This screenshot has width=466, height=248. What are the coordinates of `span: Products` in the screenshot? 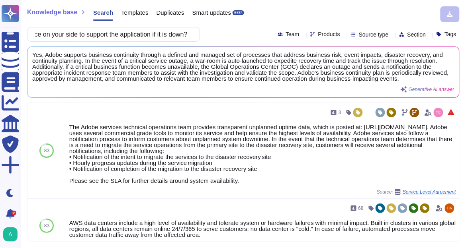 It's located at (329, 34).